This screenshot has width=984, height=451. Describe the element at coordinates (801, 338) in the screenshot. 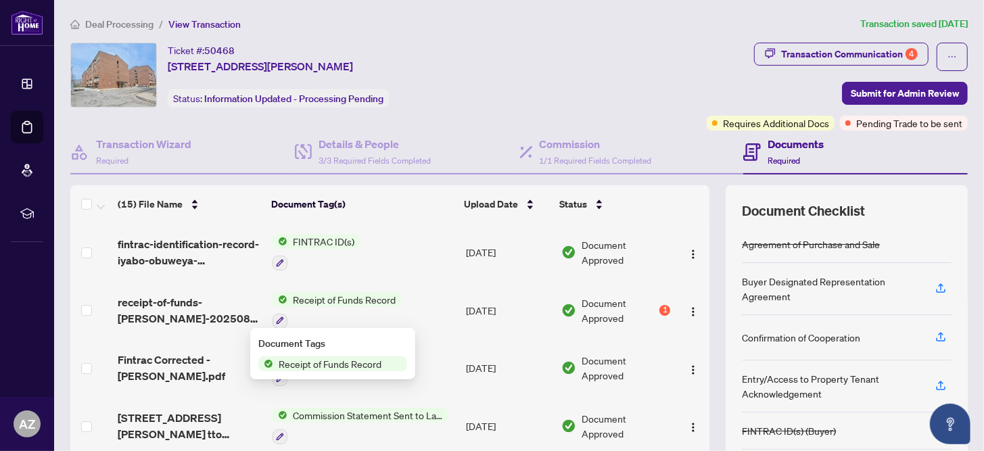

I see `div: Confirmation of Cooperation` at that location.